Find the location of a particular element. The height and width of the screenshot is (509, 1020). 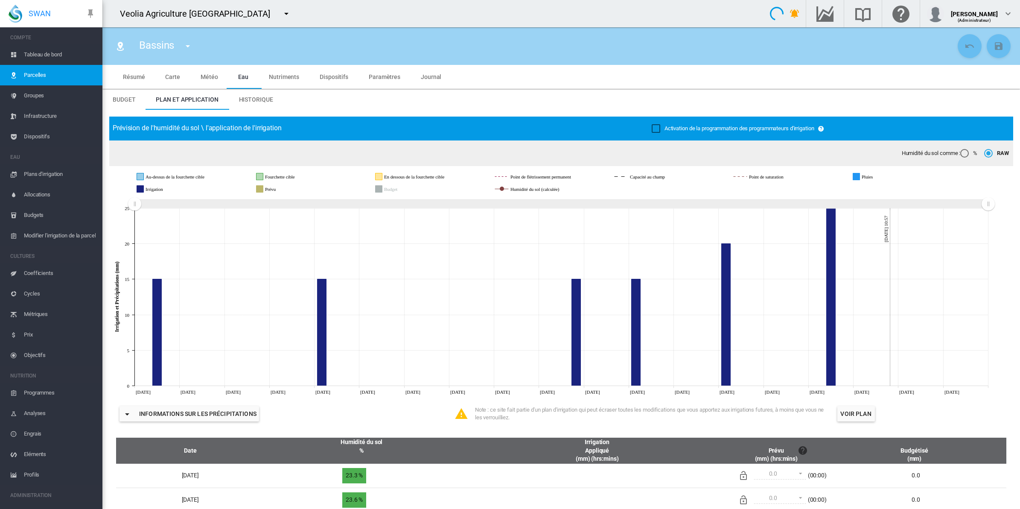

span: Coefficients is located at coordinates (60, 273).